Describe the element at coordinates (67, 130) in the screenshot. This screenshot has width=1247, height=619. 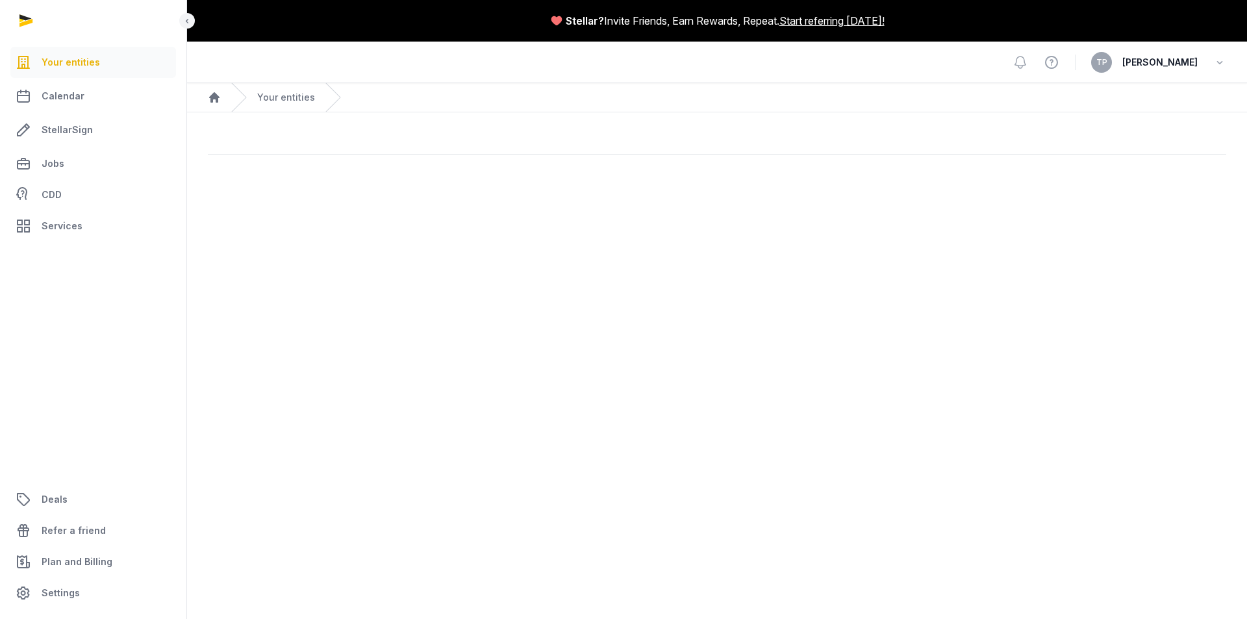
I see `span: StellarSign` at that location.